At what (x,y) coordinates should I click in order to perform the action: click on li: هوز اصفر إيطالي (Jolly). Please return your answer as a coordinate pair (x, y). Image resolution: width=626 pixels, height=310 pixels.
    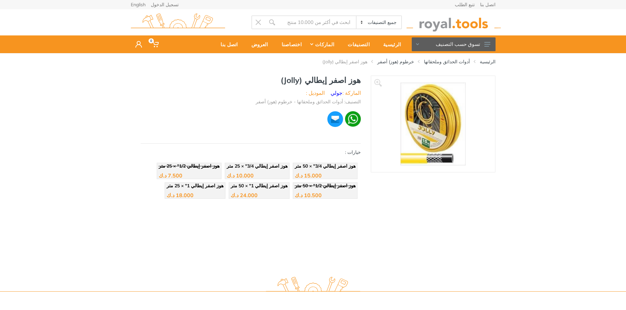
    Looking at the image, I should click on (340, 62).